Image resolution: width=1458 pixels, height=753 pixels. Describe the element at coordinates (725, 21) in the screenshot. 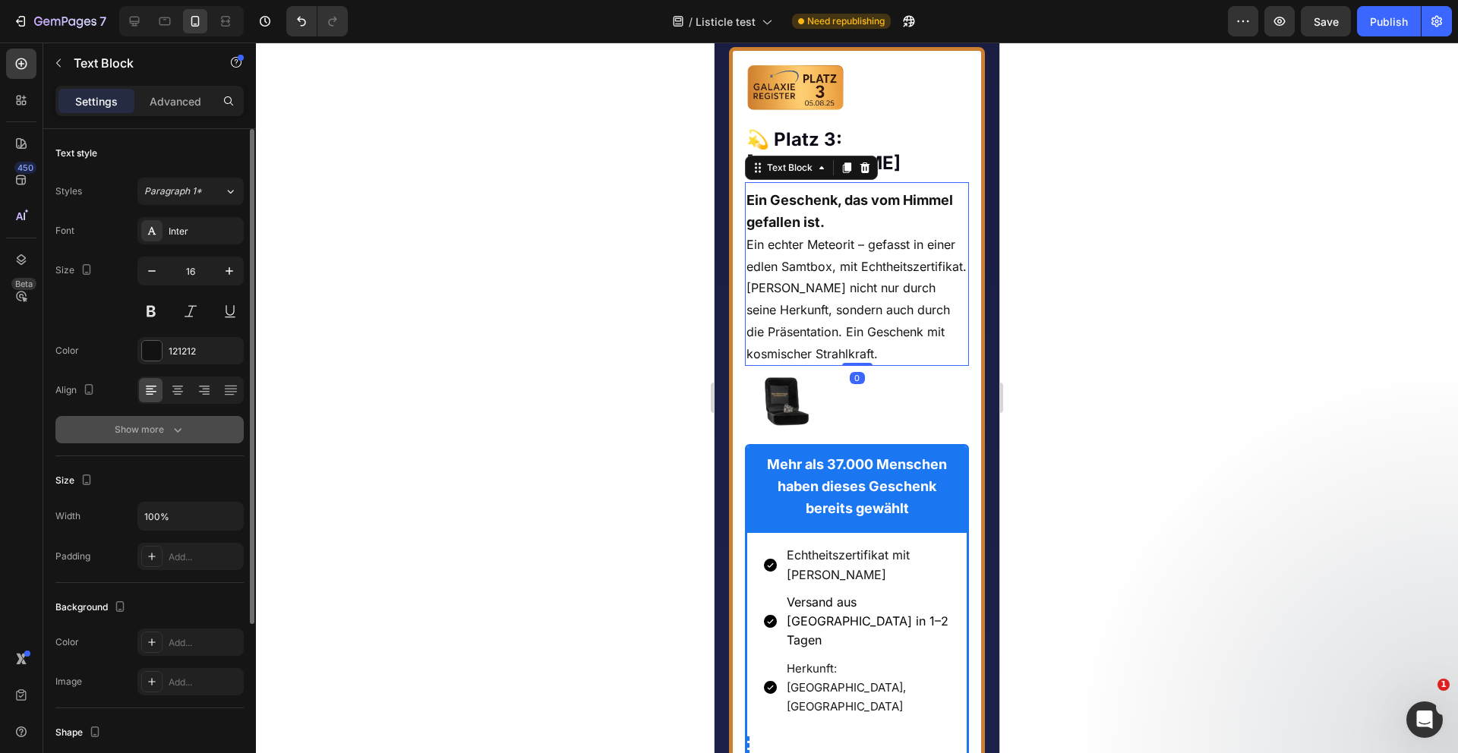

I see `span: Listicle test` at that location.